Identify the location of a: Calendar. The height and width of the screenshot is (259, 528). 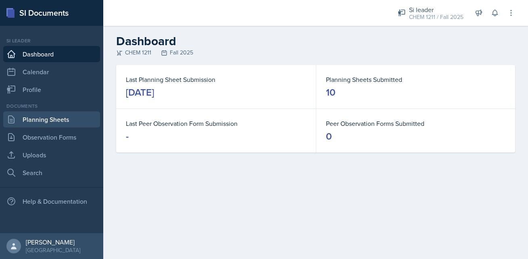
(52, 72).